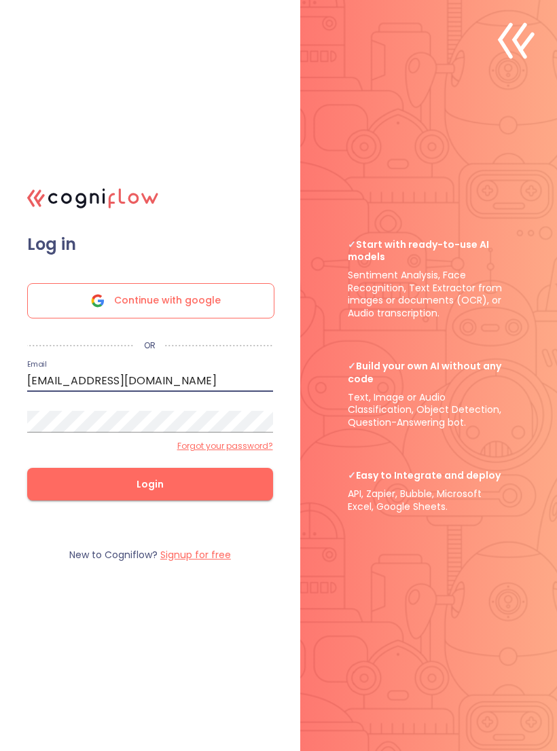 This screenshot has height=751, width=557. What do you see at coordinates (225, 446) in the screenshot?
I see `label: Forgot your password?` at bounding box center [225, 446].